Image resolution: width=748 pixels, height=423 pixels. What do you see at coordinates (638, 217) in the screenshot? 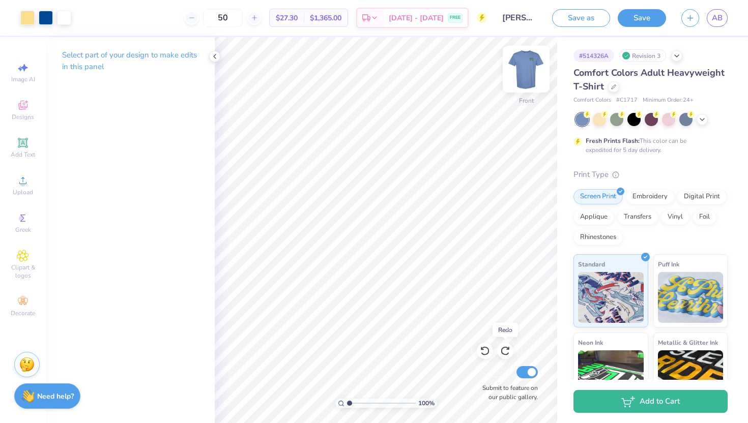
I see `div: Transfers` at bounding box center [638, 217].